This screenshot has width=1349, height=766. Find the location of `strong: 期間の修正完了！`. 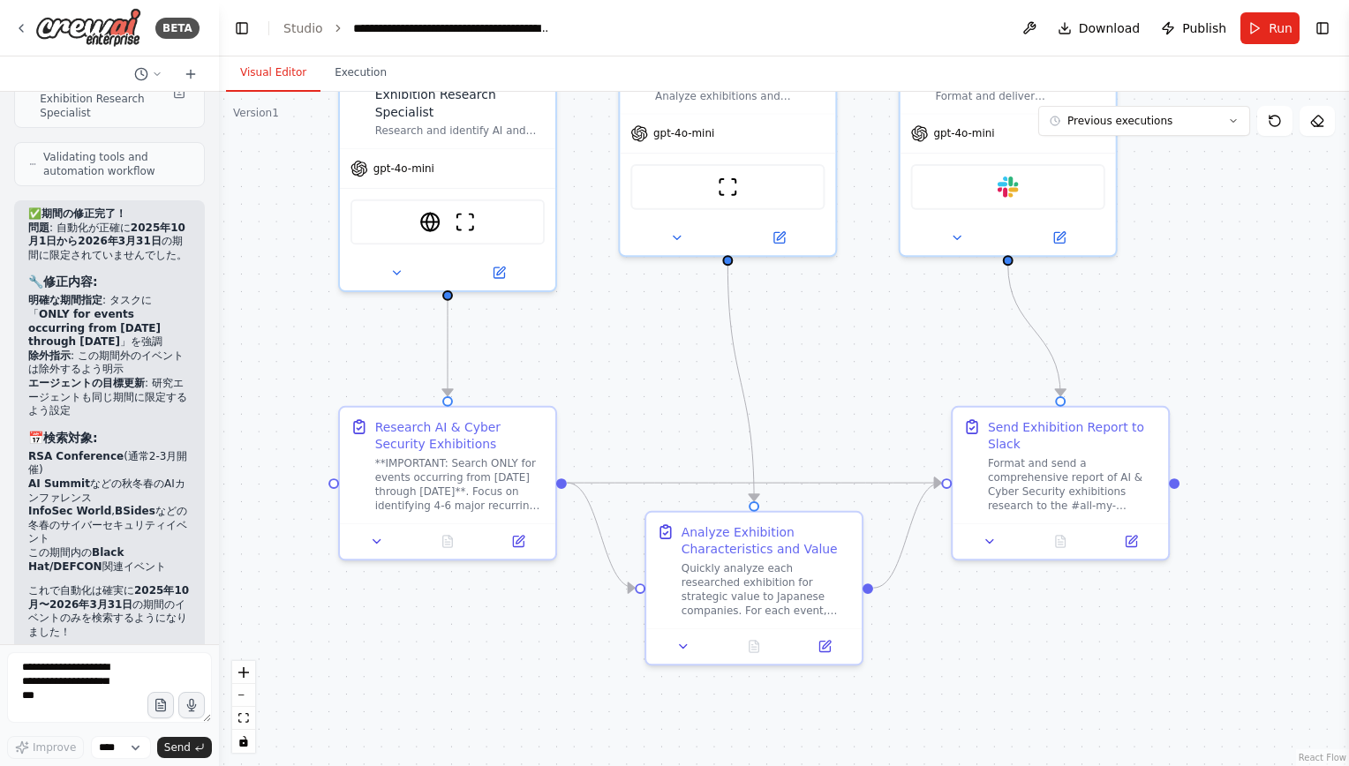

strong: 期間の修正完了！ is located at coordinates (84, 214).